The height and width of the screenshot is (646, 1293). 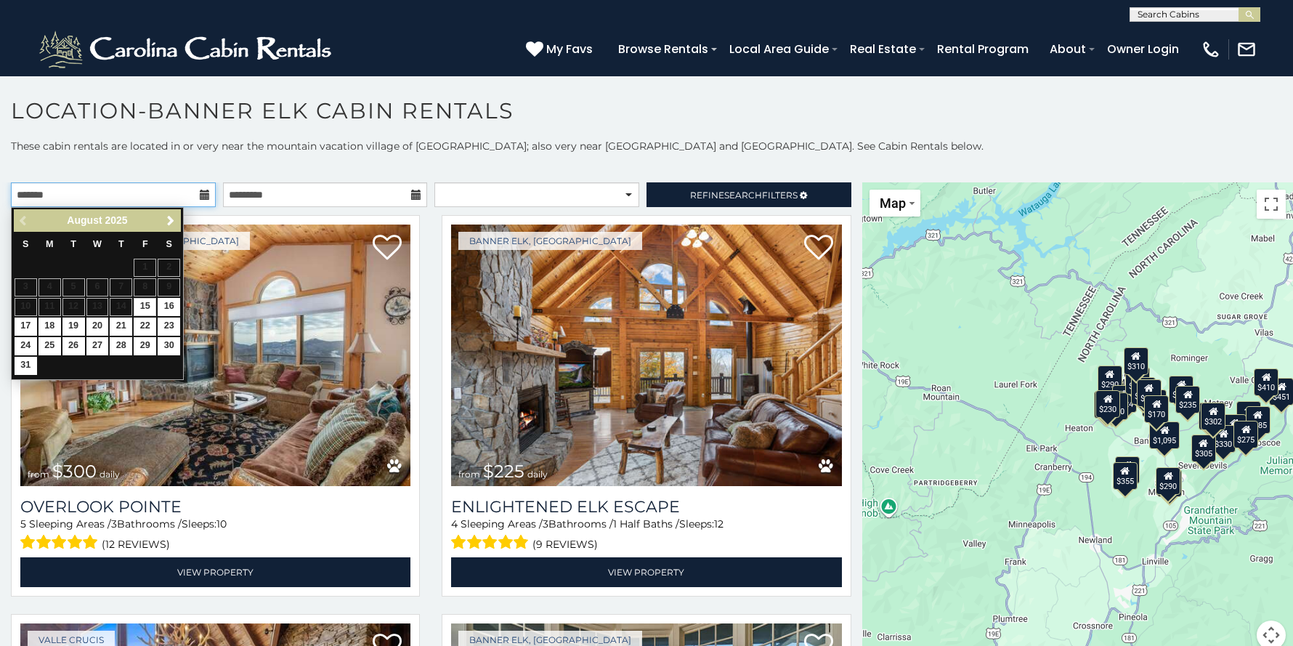 What do you see at coordinates (215, 355) in the screenshot?
I see `a: Overlook Pointe from $300 daily` at bounding box center [215, 355].